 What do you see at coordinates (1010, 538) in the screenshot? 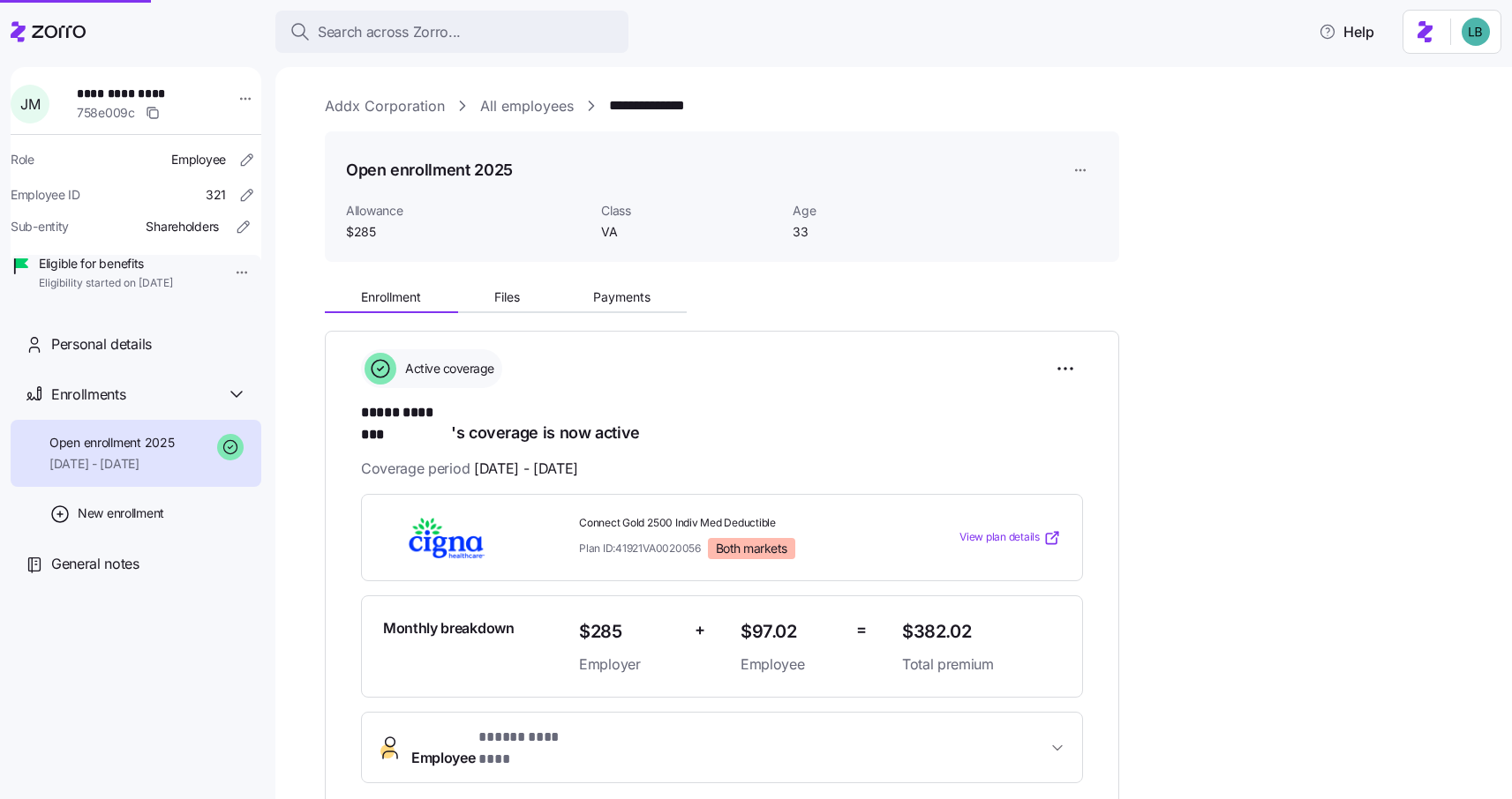
I see `a: View plan details` at bounding box center [1010, 538].